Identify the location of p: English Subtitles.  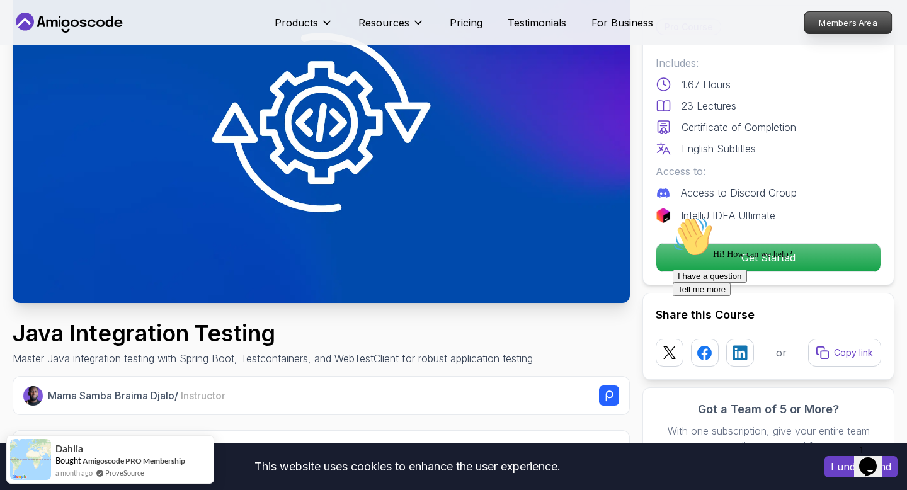
(718, 149).